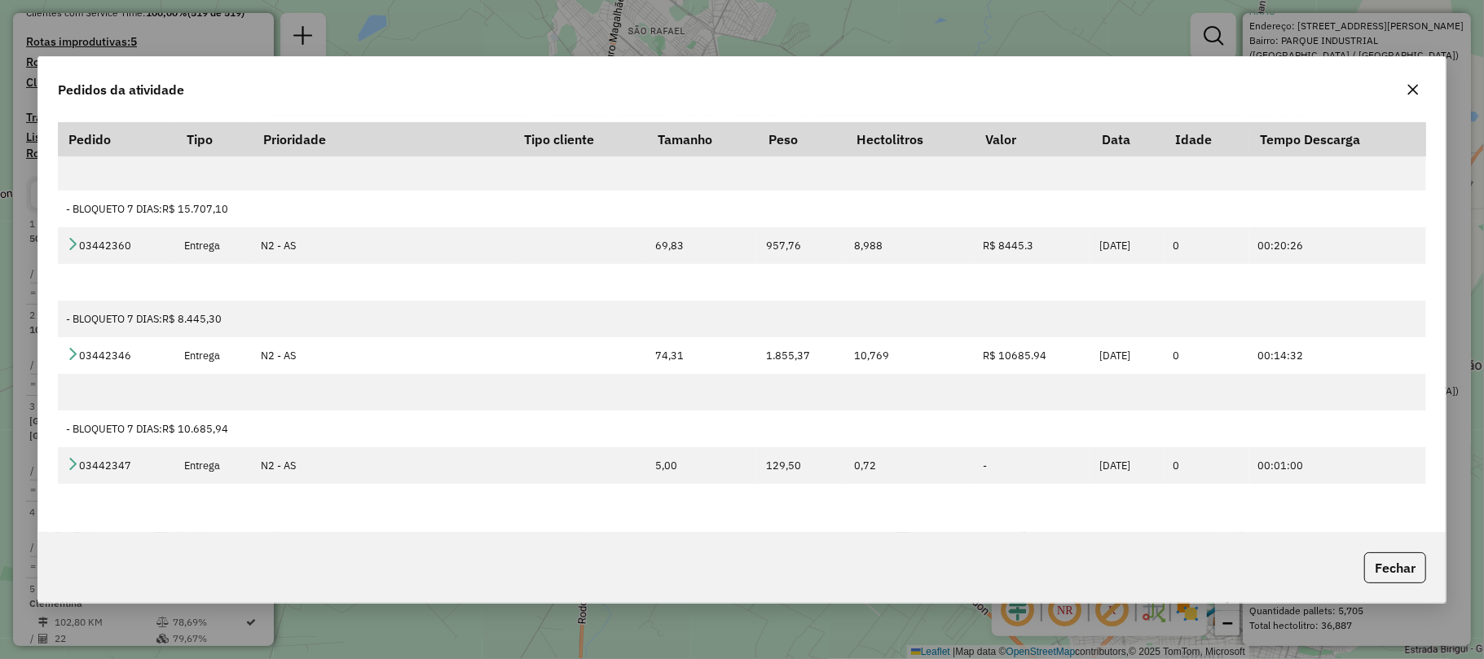  Describe the element at coordinates (702, 465) in the screenshot. I see `td: 5,00` at that location.